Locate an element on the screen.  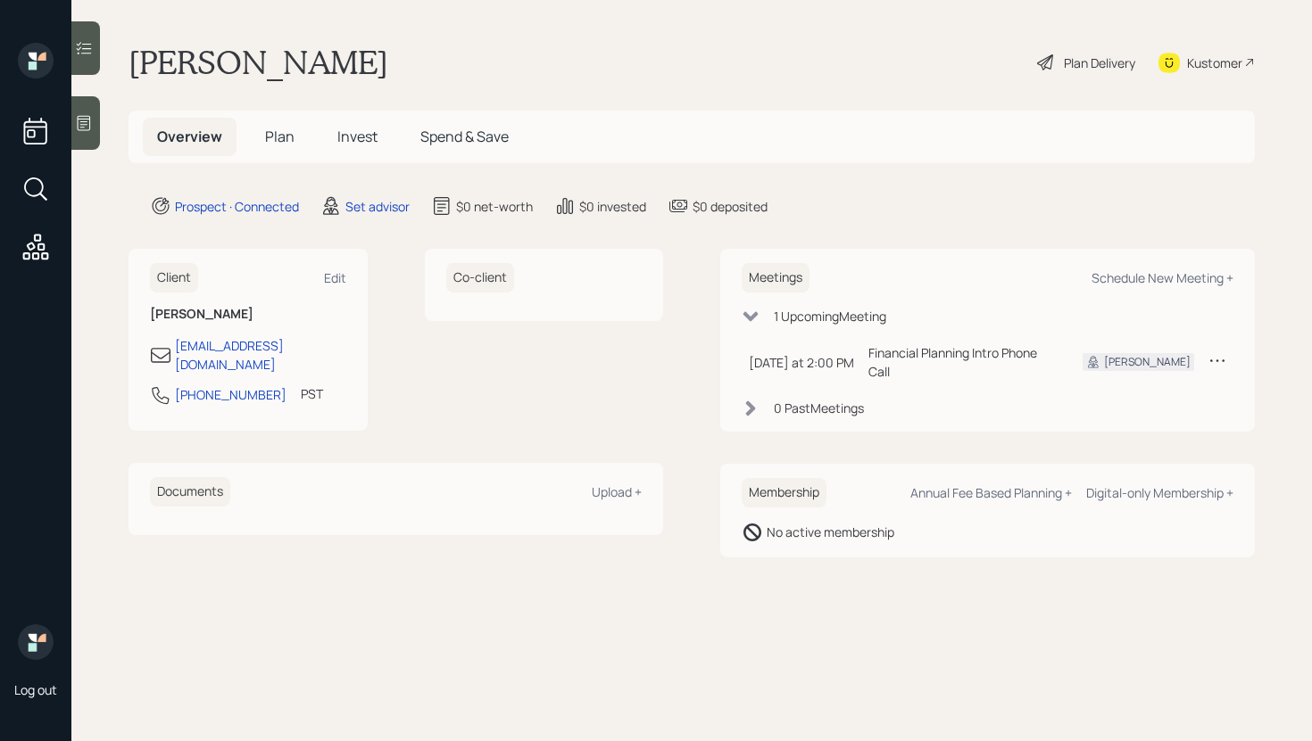
div: PST is located at coordinates (311, 393).